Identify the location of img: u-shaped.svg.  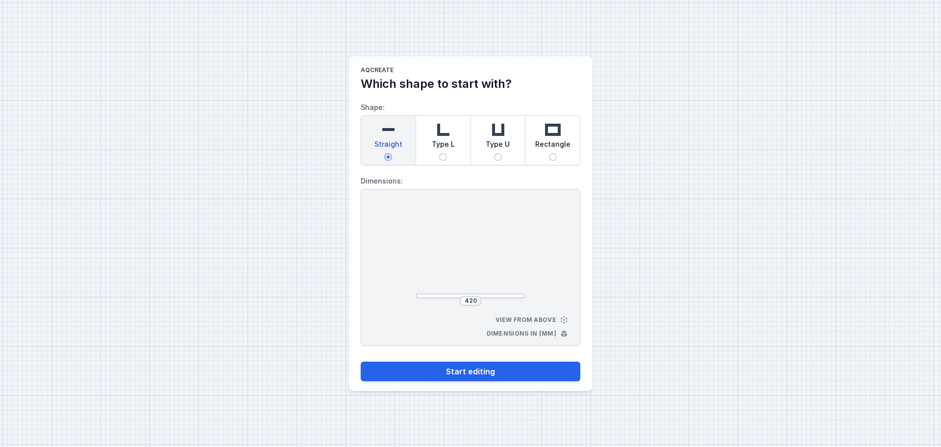
(498, 129).